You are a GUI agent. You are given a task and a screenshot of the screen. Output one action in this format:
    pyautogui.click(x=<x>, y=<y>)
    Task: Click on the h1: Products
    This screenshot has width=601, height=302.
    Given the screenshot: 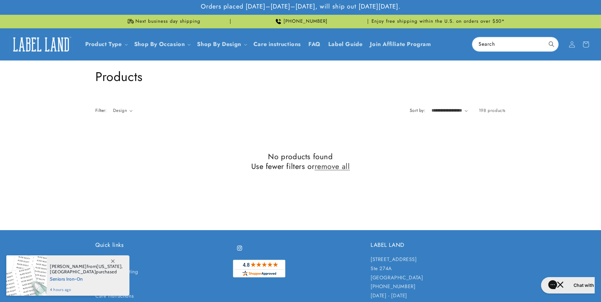 What is the action you would take?
    pyautogui.click(x=300, y=77)
    